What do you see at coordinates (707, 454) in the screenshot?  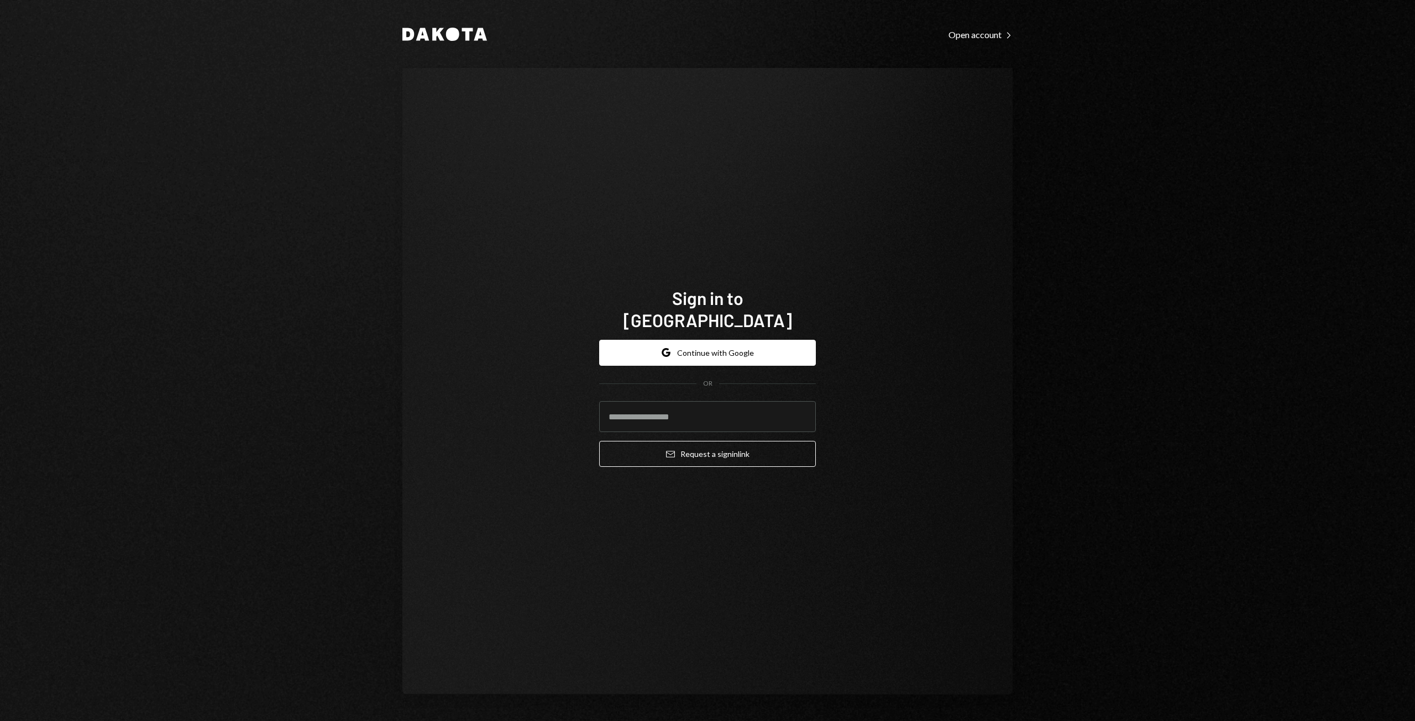 I see `button: Request a signinlink` at bounding box center [707, 454].